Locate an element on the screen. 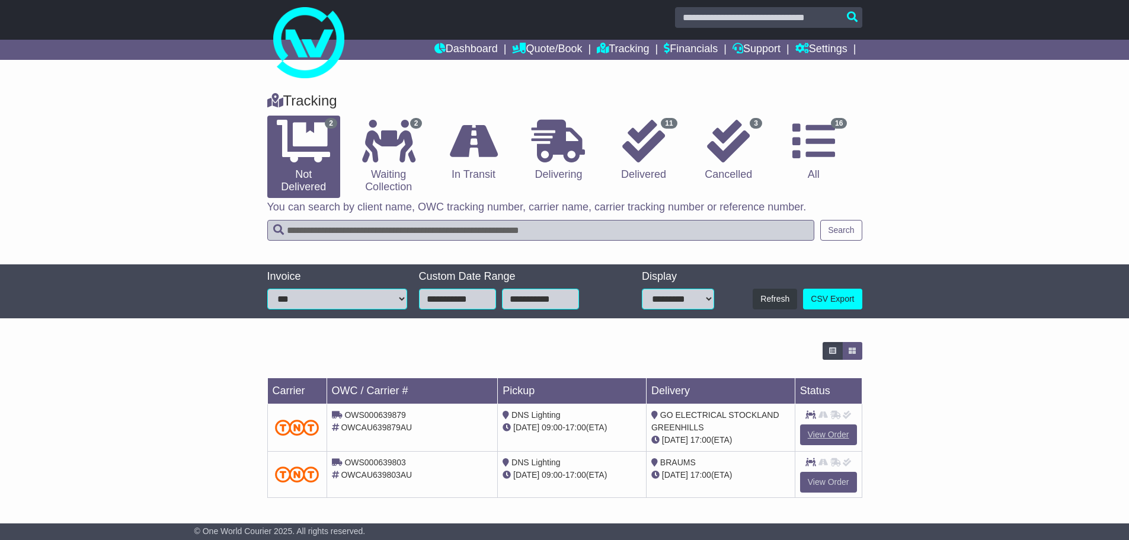 Image resolution: width=1129 pixels, height=540 pixels. a: Dashboard is located at coordinates (466, 50).